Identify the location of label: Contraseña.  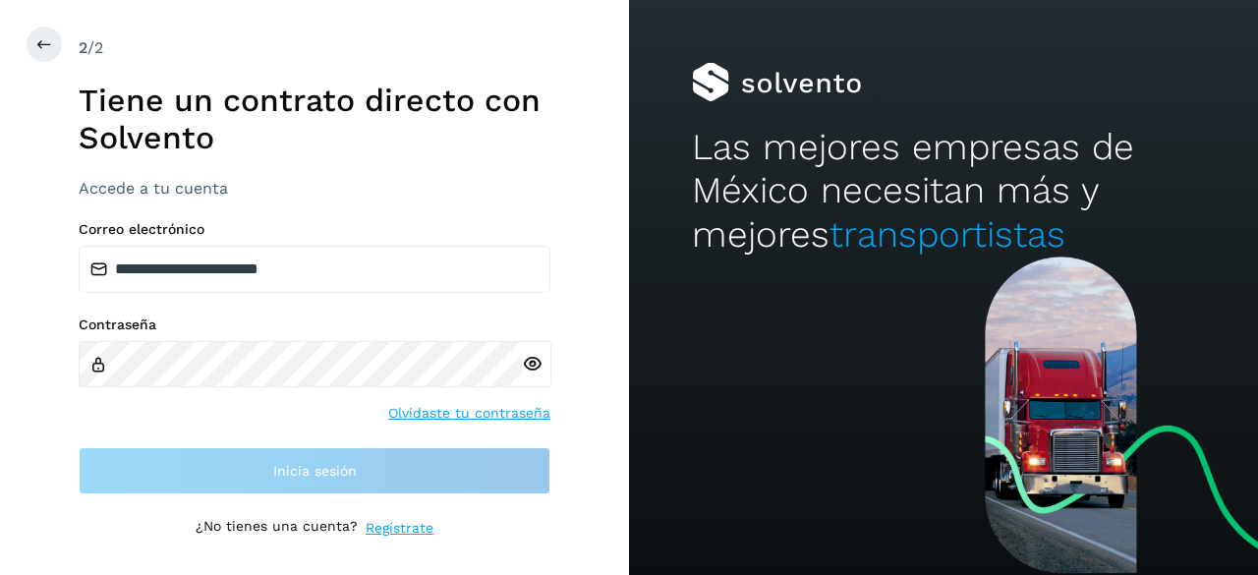
(315, 324).